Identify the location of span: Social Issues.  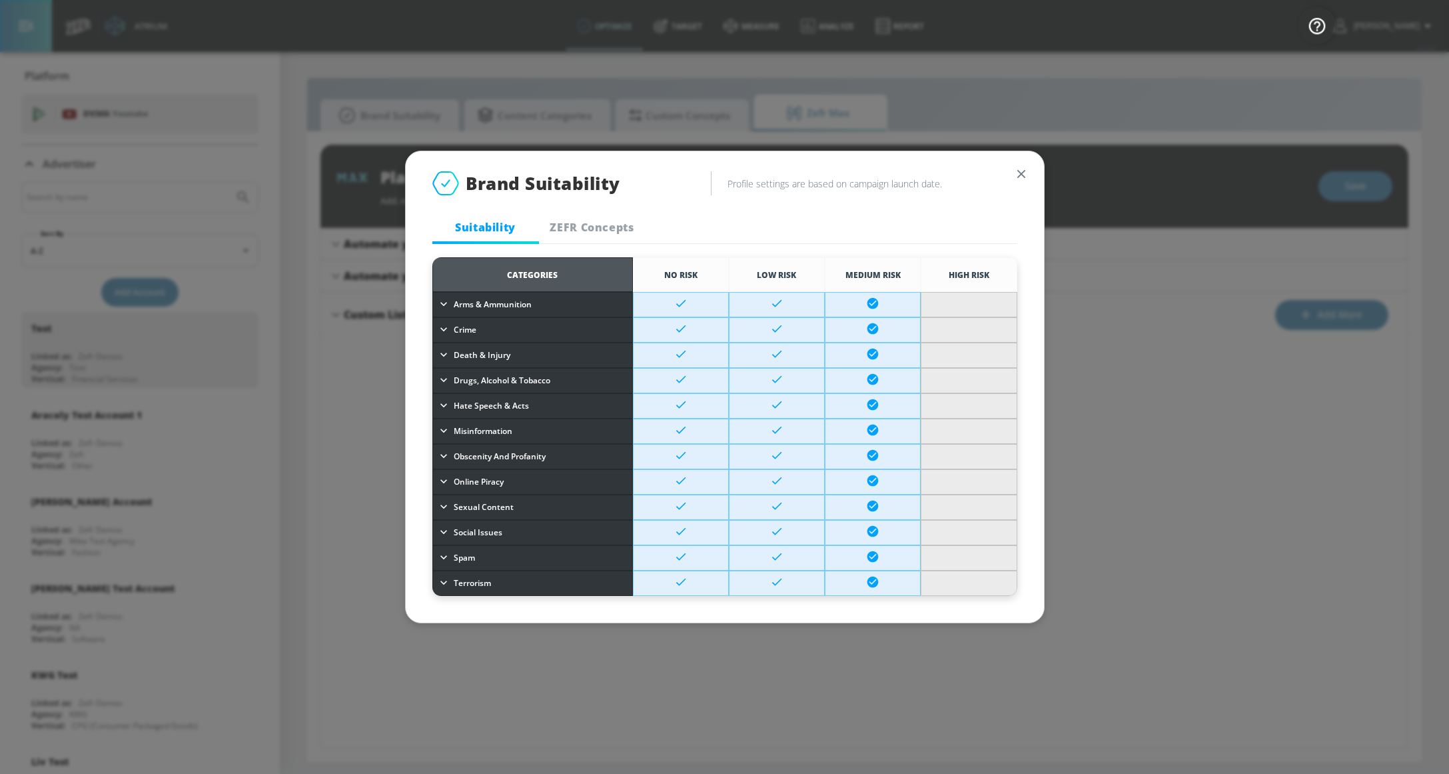
(478, 532).